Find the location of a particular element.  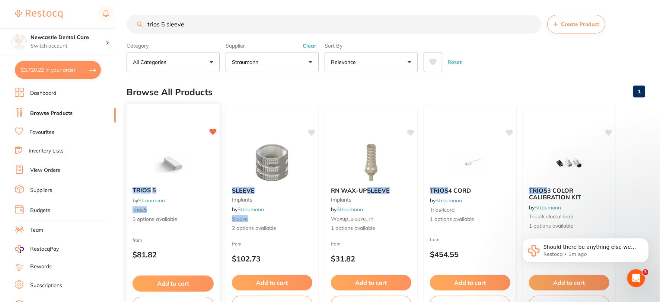

p: $102.73 is located at coordinates (272, 259).